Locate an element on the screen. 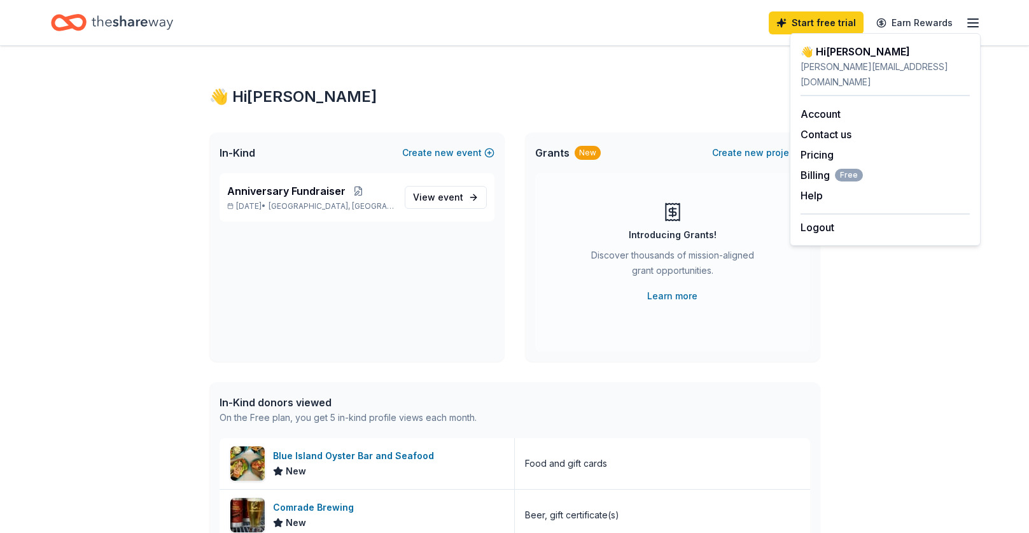 Image resolution: width=1029 pixels, height=533 pixels. a: Start free trial is located at coordinates (816, 23).